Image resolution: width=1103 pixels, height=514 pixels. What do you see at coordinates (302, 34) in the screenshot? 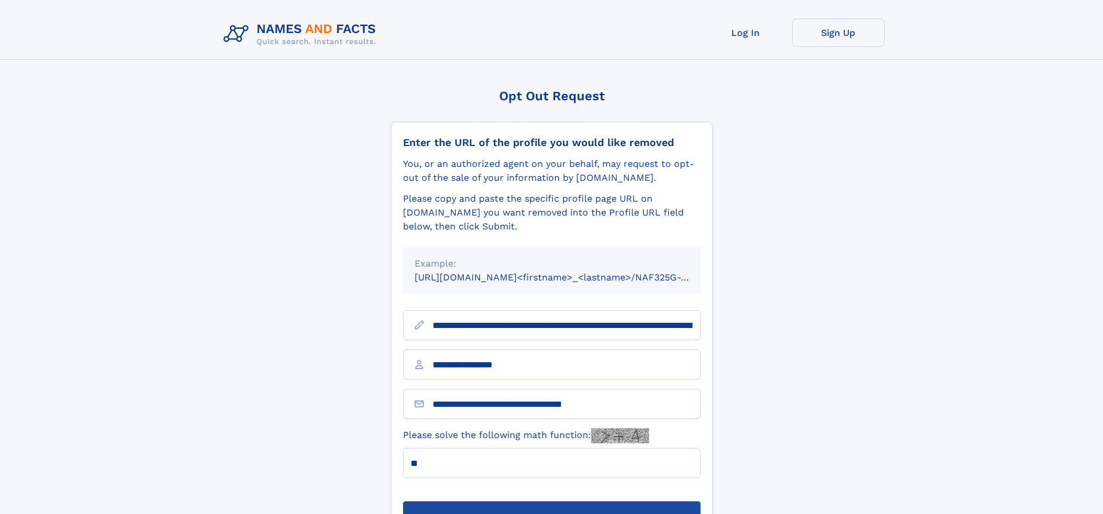
I see `img: Logo Names and Facts` at bounding box center [302, 34].